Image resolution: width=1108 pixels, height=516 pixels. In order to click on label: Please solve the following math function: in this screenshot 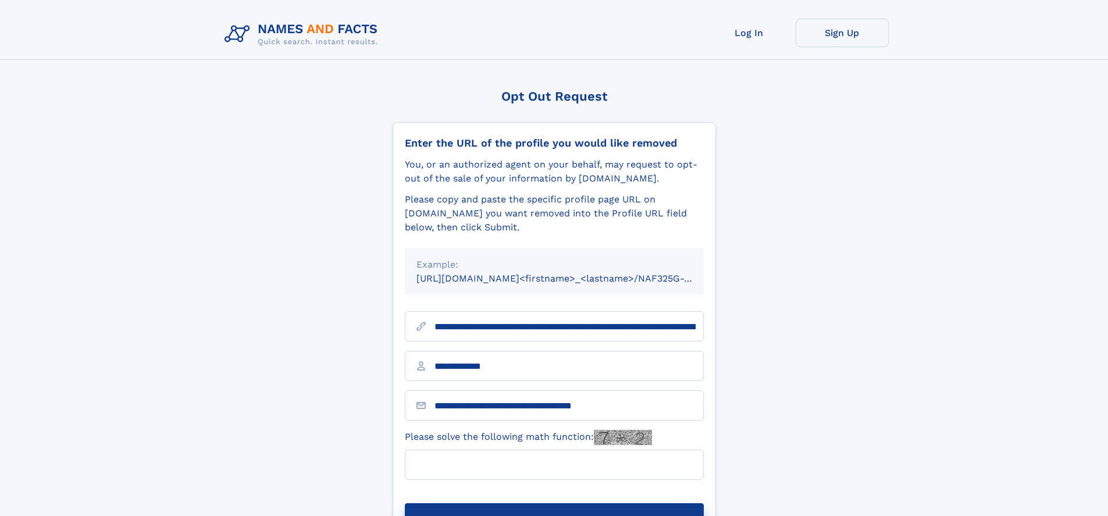, I will do `click(528, 437)`.